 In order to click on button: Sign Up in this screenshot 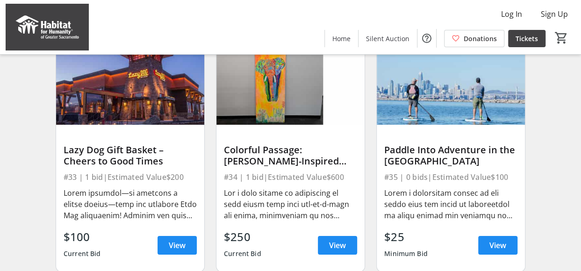, I will do `click(555, 14)`.